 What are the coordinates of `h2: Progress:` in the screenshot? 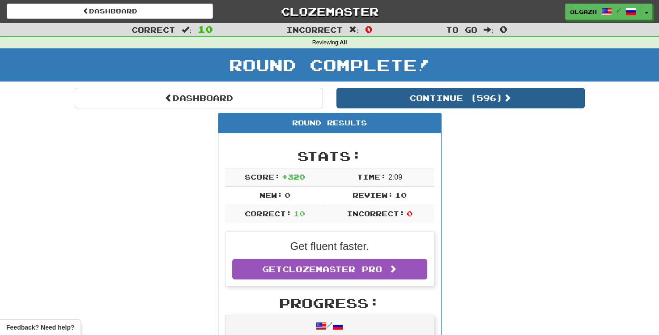 It's located at (330, 302).